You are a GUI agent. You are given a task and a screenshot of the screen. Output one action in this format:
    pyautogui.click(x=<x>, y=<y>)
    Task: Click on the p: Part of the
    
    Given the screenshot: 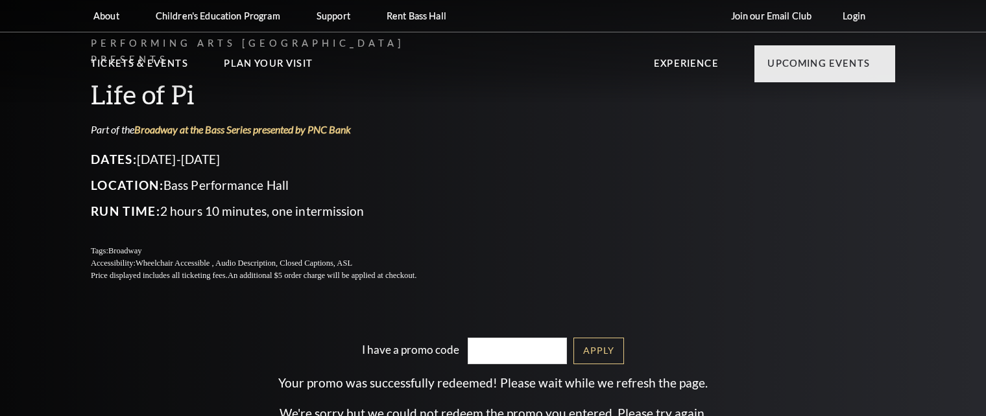 What is the action you would take?
    pyautogui.click(x=269, y=130)
    